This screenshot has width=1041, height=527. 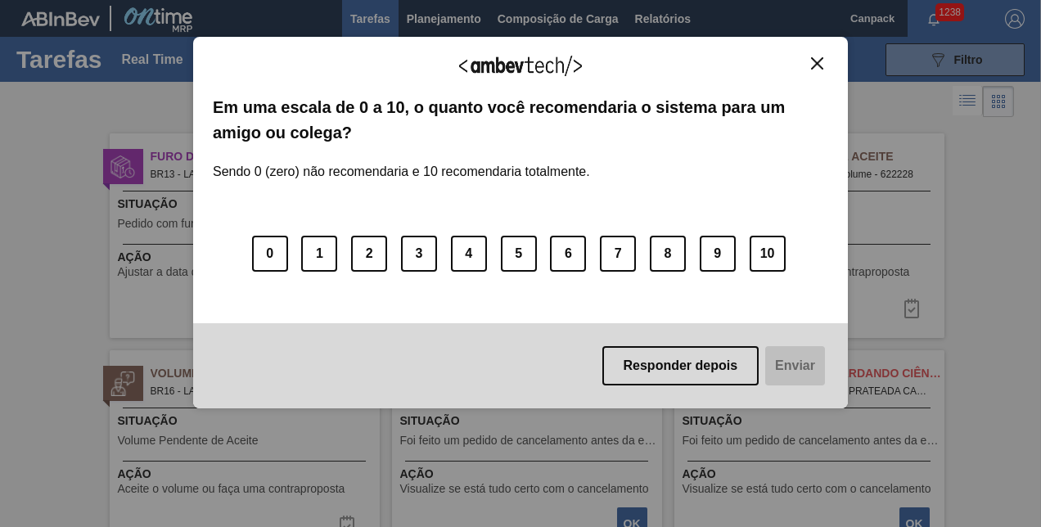 What do you see at coordinates (469, 254) in the screenshot?
I see `button: 4` at bounding box center [469, 254].